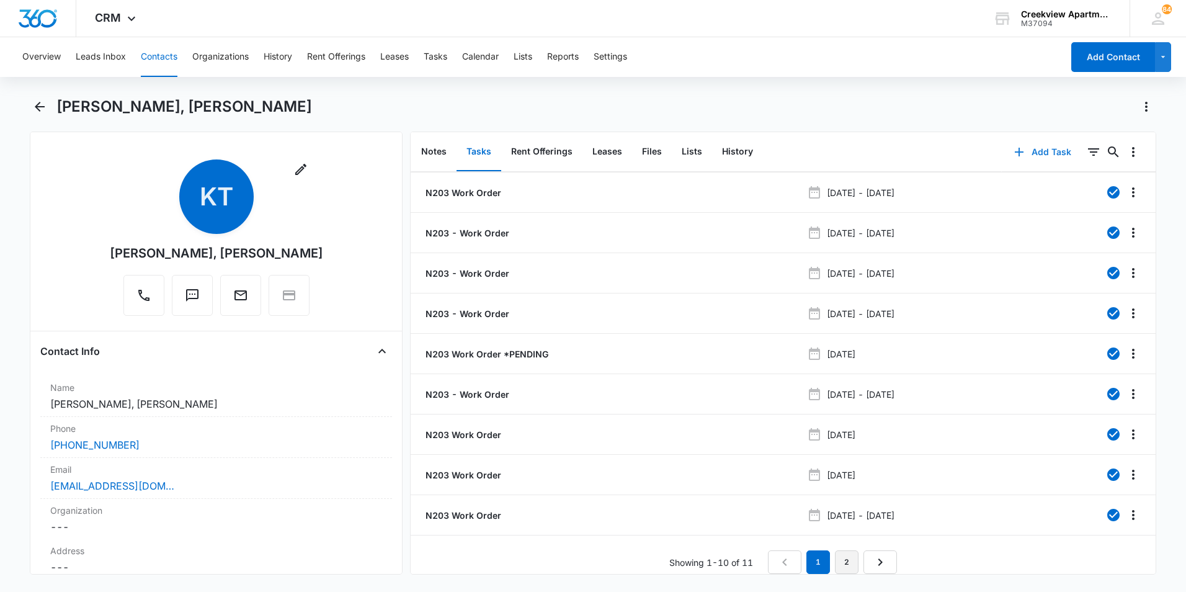 This screenshot has height=592, width=1186. I want to click on a: Call, so click(144, 299).